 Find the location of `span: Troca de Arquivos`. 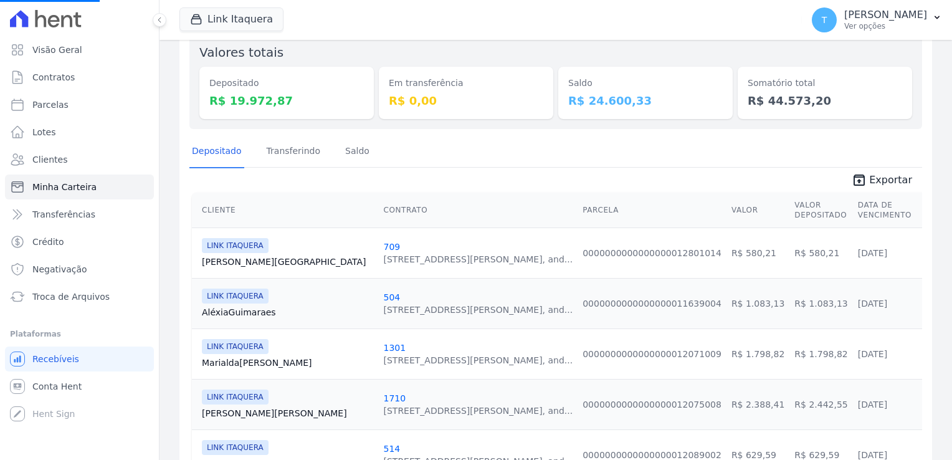

span: Troca de Arquivos is located at coordinates (71, 296).